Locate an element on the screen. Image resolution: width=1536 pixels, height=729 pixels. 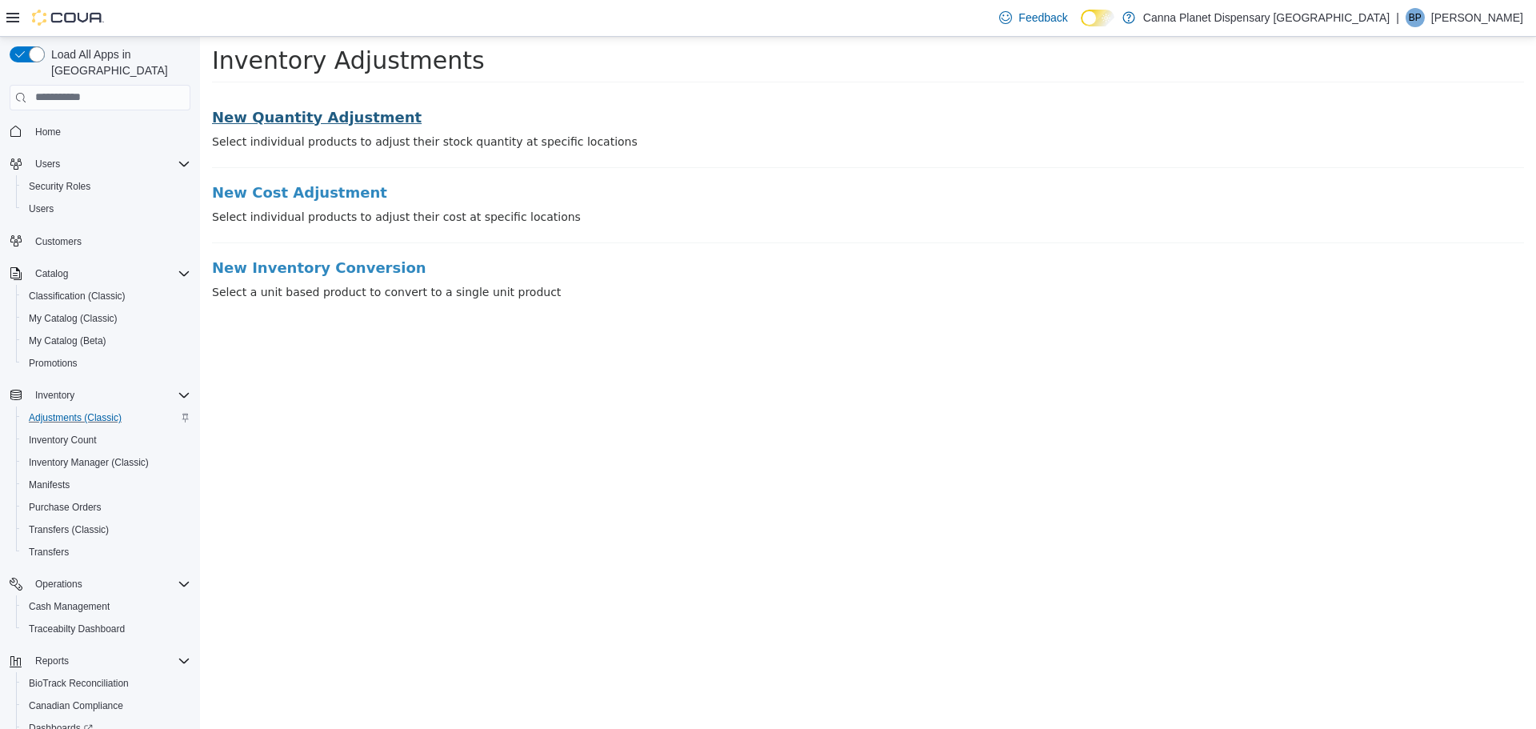
button: Home is located at coordinates (100, 131).